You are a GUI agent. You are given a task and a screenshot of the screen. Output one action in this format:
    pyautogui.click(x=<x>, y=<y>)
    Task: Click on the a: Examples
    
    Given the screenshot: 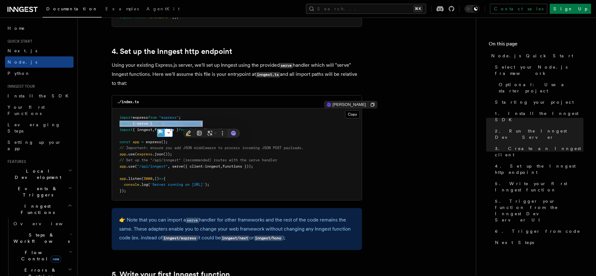 What is the action you would take?
    pyautogui.click(x=122, y=9)
    